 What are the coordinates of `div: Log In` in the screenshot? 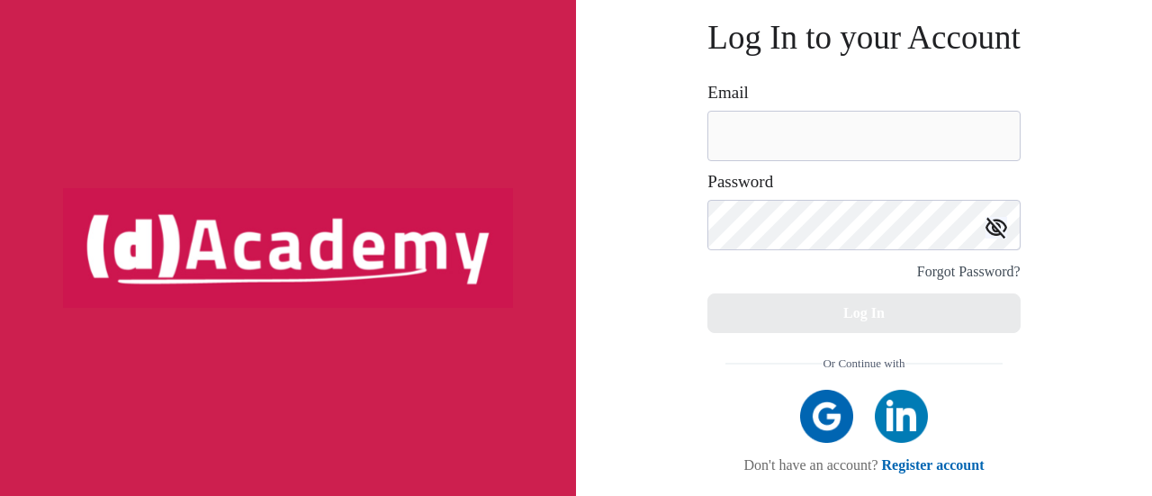 It's located at (864, 313).